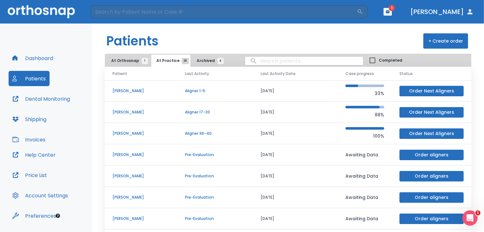  I want to click on p: 88%, so click(365, 115).